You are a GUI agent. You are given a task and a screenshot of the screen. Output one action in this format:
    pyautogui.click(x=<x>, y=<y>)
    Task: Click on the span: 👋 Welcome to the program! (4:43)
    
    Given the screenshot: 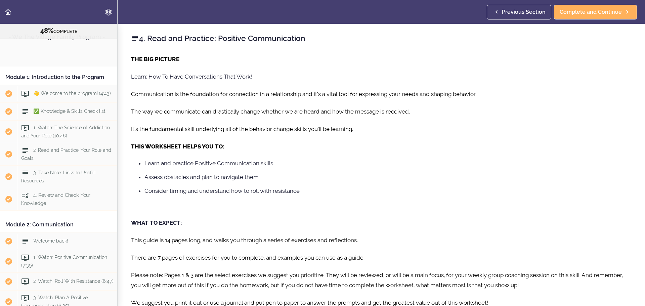 What is the action you would take?
    pyautogui.click(x=72, y=93)
    